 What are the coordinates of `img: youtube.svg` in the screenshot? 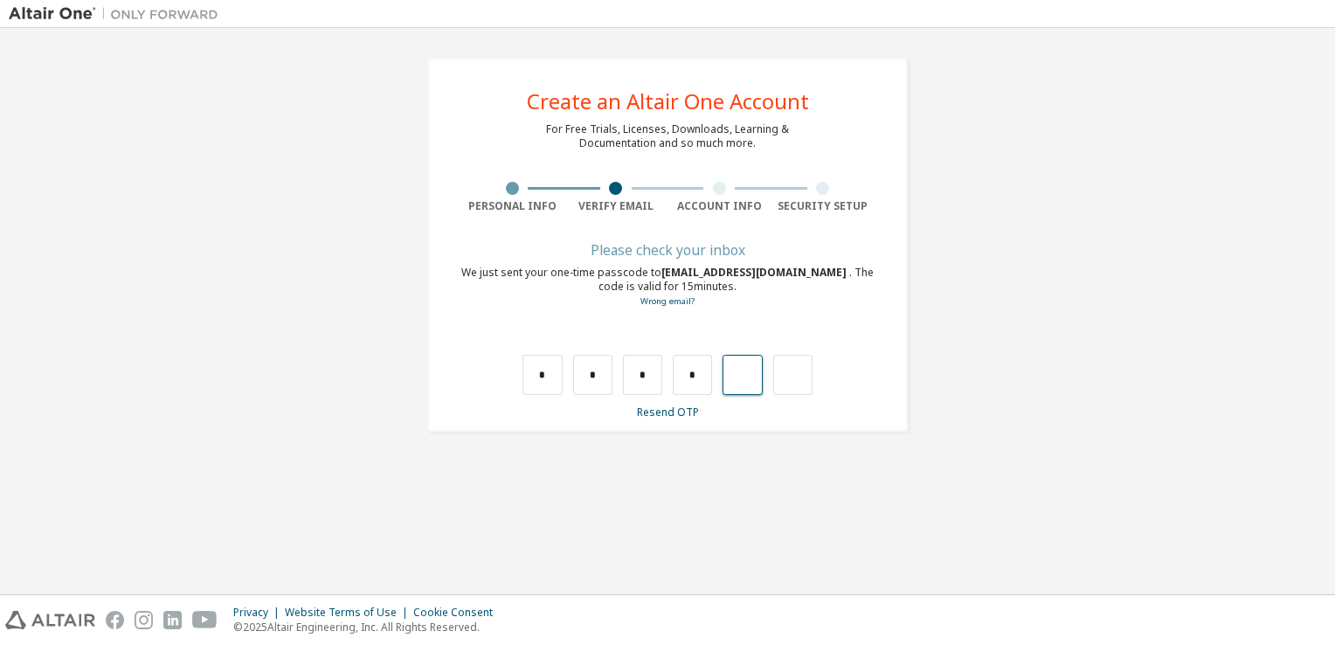 It's located at (205, 620).